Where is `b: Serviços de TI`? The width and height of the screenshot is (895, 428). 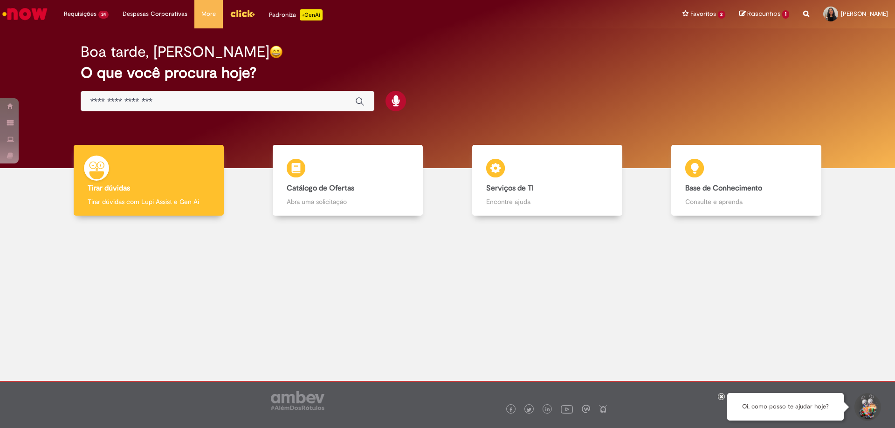 b: Serviços de TI is located at coordinates (510, 188).